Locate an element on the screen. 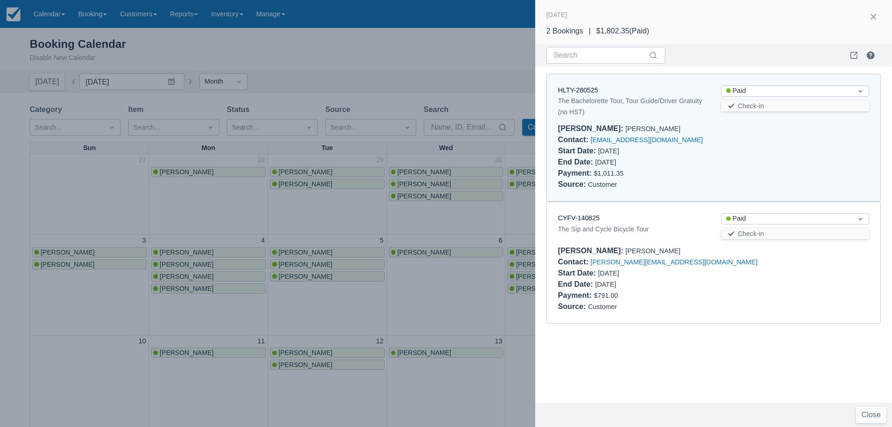  input: Search is located at coordinates (601, 55).